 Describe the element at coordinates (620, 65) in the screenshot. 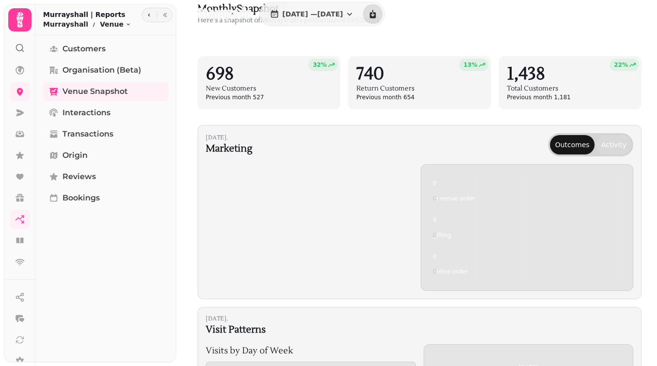

I see `span: 22 %` at that location.